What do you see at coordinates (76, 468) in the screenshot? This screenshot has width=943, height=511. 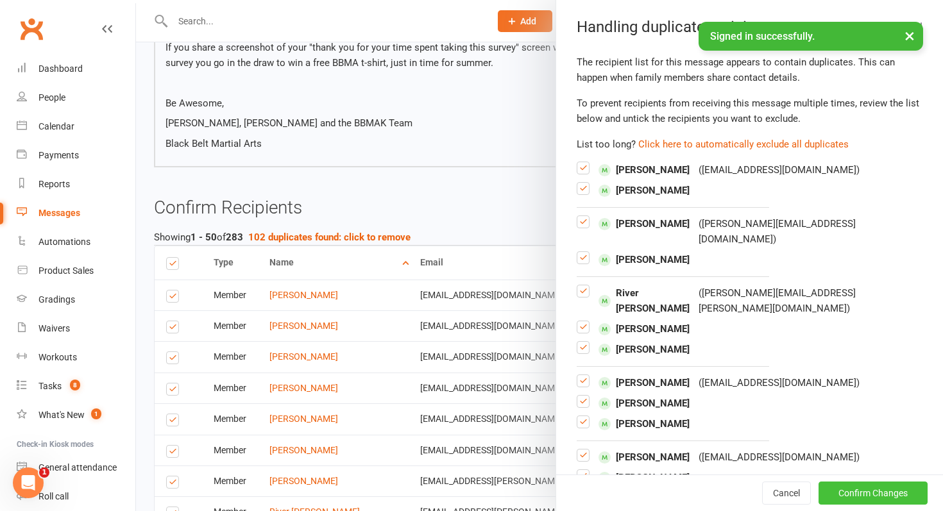 I see `a: General attendance kiosk mode` at bounding box center [76, 468].